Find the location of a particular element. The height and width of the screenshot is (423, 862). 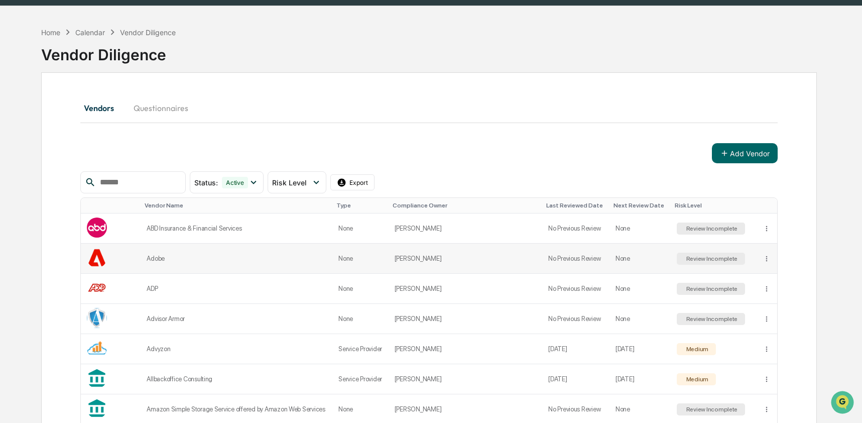

div: ABD Insurance & Financial Services is located at coordinates (236, 228).